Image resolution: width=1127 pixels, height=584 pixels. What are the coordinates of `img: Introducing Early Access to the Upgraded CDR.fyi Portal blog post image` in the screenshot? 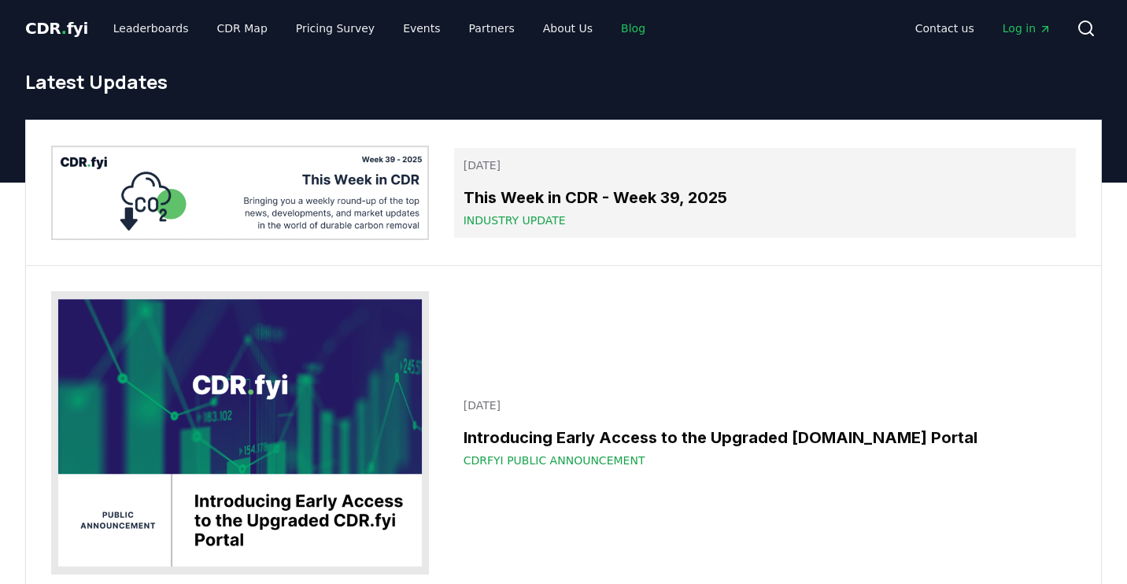 It's located at (240, 433).